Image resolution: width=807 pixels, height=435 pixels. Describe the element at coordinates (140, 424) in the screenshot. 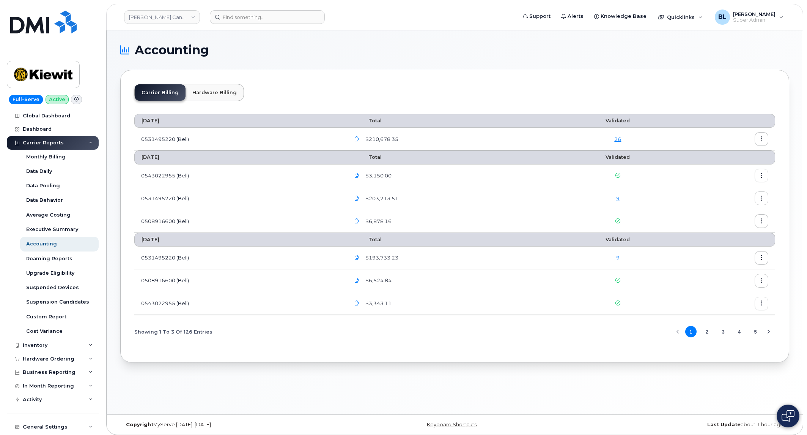

I see `strong: Copyright` at that location.